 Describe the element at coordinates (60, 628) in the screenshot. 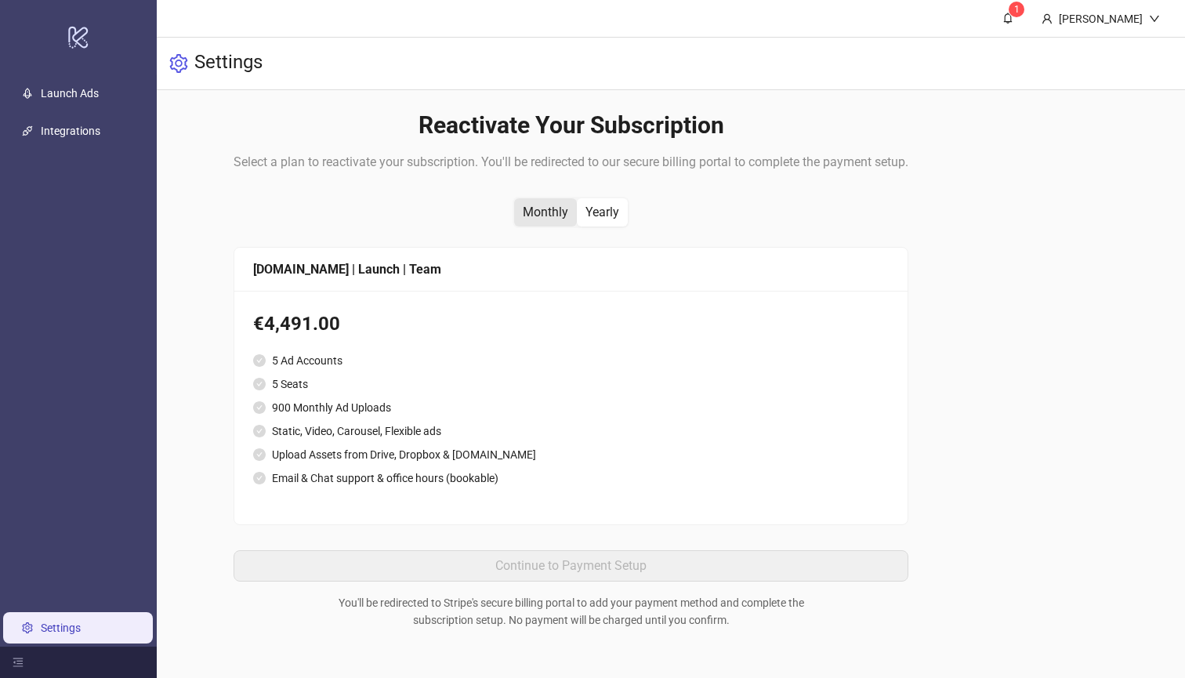

I see `a: Settings` at that location.